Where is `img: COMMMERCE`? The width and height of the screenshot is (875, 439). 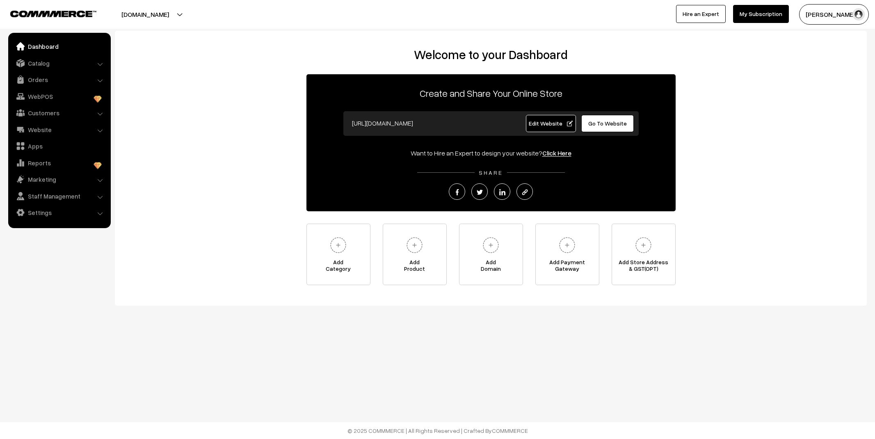 img: COMMMERCE is located at coordinates (53, 14).